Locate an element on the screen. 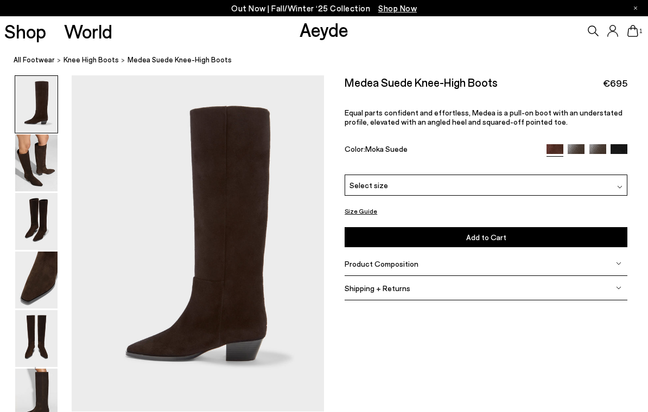  span: 1 is located at coordinates (641, 31).